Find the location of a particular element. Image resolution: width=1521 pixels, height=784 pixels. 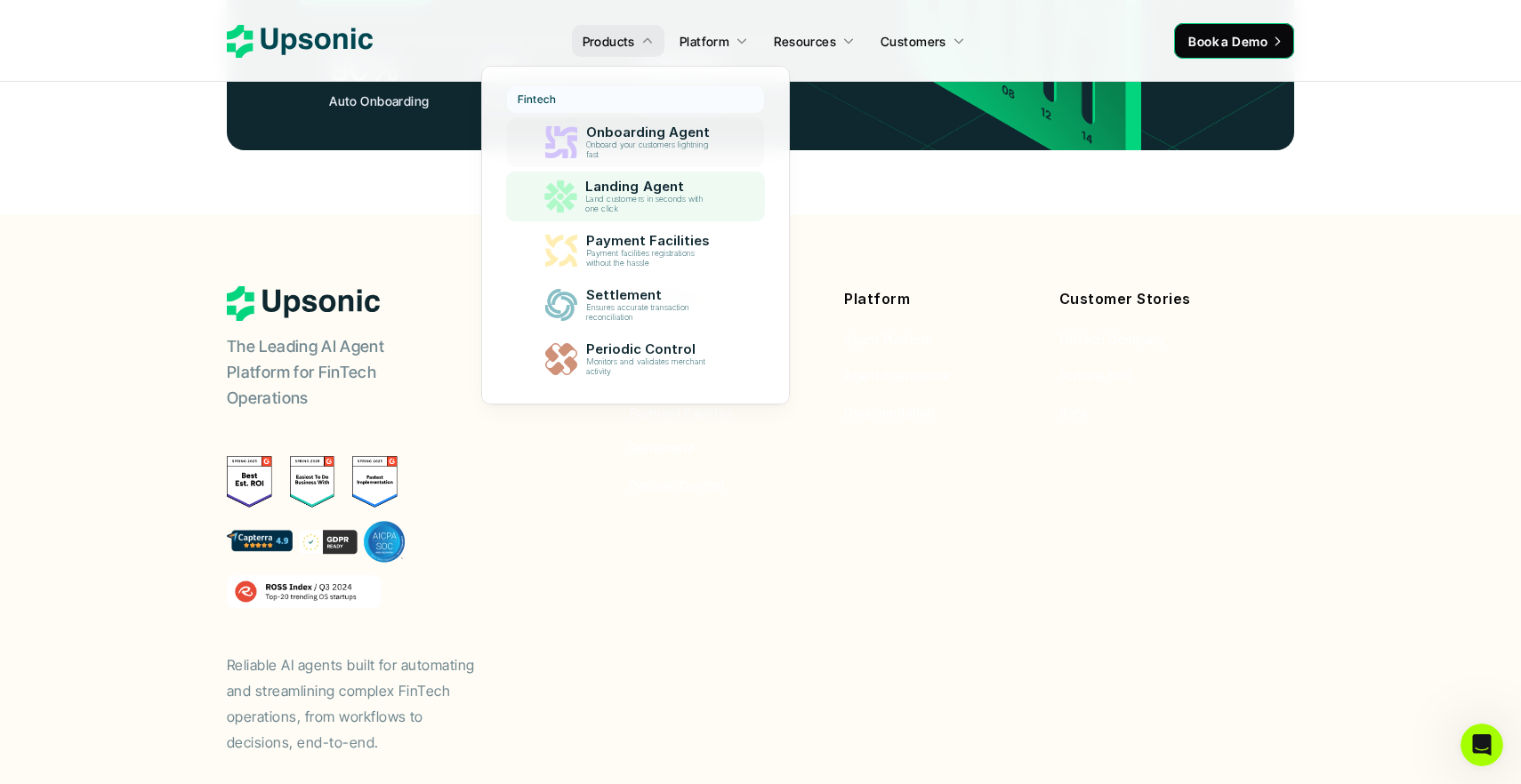

a: Landing Agent is located at coordinates (725, 376).